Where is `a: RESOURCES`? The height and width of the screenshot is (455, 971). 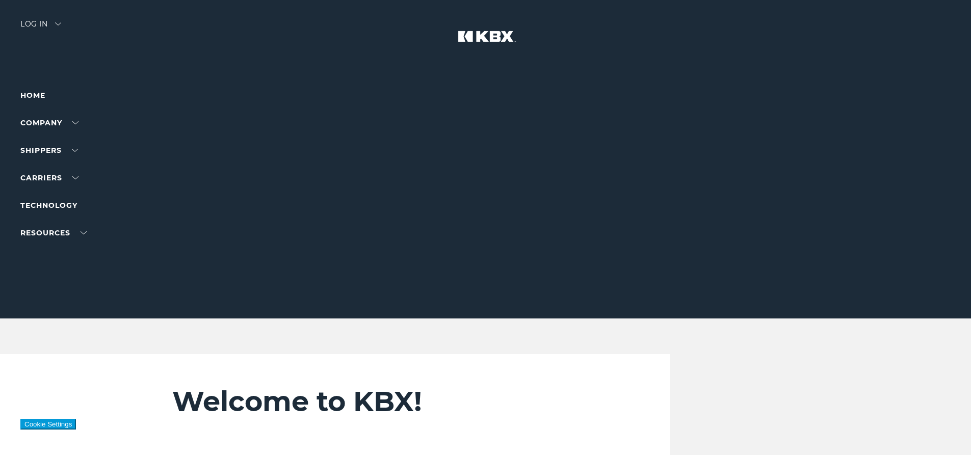
a: RESOURCES is located at coordinates (54, 233).